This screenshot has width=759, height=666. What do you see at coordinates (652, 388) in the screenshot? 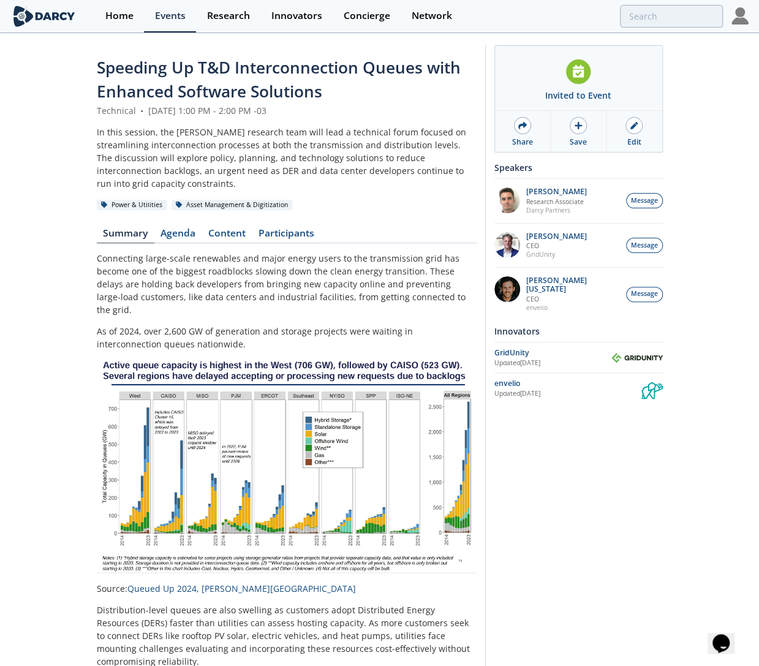
I see `img: envelio` at bounding box center [652, 388].